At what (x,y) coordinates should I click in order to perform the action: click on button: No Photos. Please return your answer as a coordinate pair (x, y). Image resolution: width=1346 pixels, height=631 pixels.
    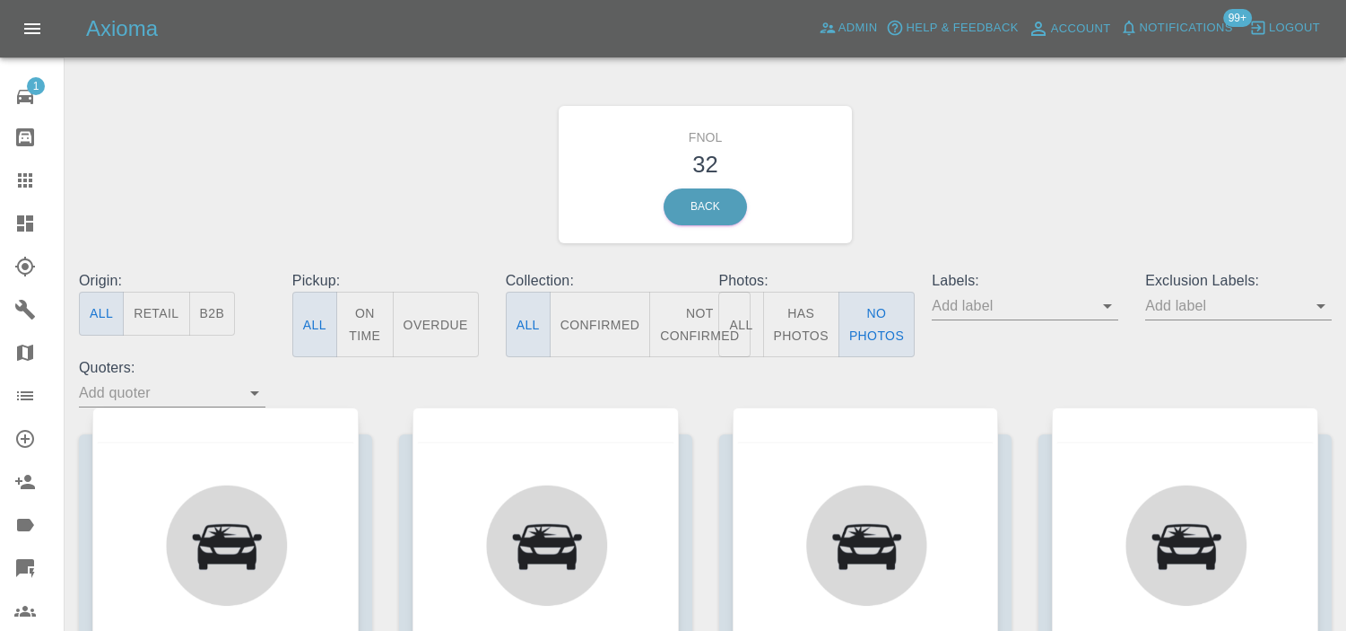
    Looking at the image, I should click on (876, 324).